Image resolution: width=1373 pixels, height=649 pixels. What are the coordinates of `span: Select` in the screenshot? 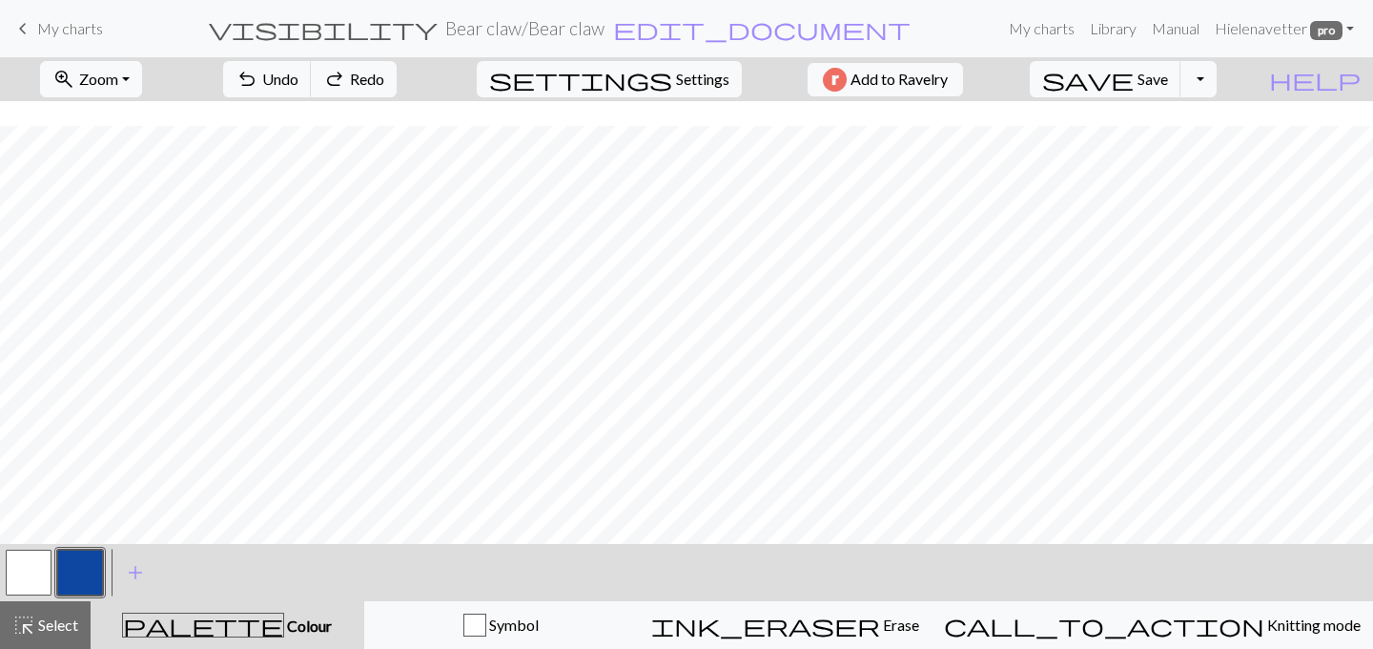 It's located at (56, 624).